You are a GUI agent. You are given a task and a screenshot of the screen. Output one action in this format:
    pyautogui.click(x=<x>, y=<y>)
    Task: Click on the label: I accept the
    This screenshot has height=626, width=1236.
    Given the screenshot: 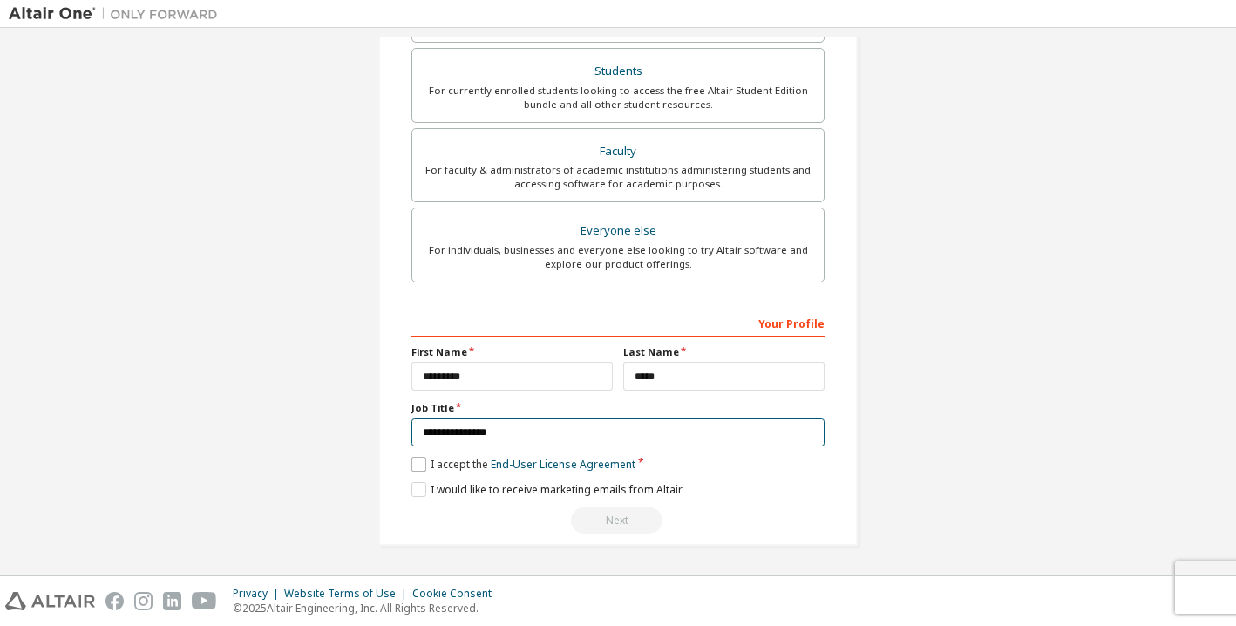 What is the action you would take?
    pyautogui.click(x=523, y=464)
    